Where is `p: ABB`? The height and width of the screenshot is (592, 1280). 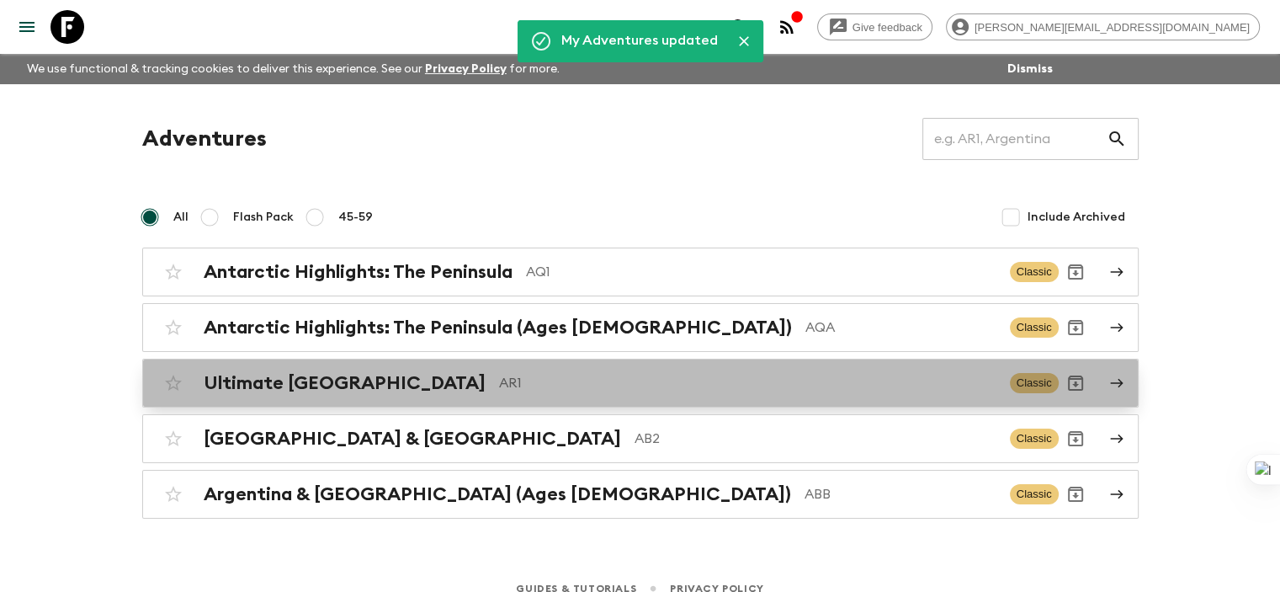 p: ABB is located at coordinates (900, 494).